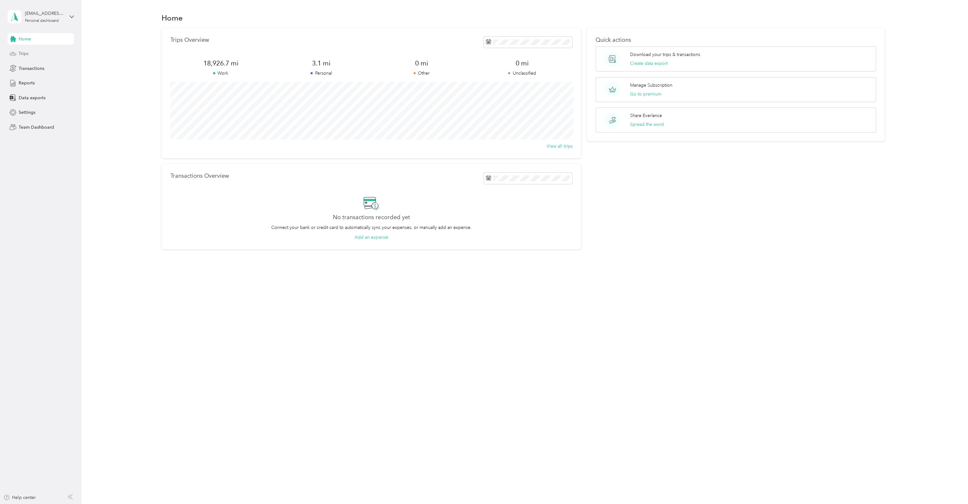 Image resolution: width=968 pixels, height=504 pixels. Describe the element at coordinates (27, 83) in the screenshot. I see `span: Reports` at that location.